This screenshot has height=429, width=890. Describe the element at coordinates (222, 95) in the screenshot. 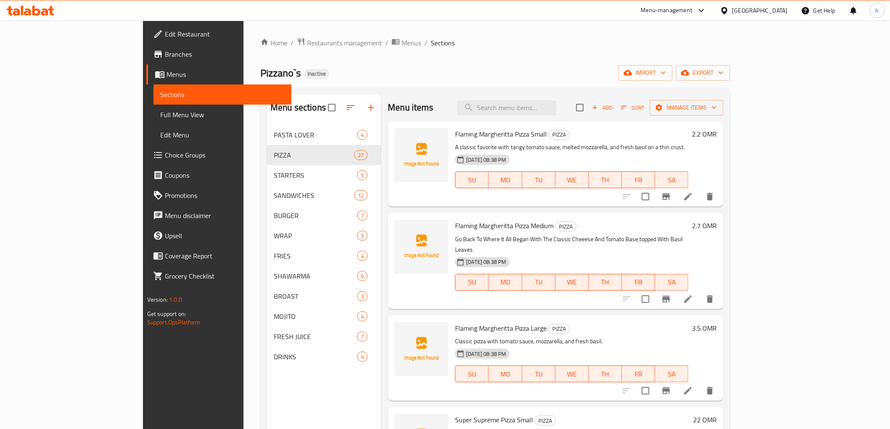

I see `a: Sections` at that location.